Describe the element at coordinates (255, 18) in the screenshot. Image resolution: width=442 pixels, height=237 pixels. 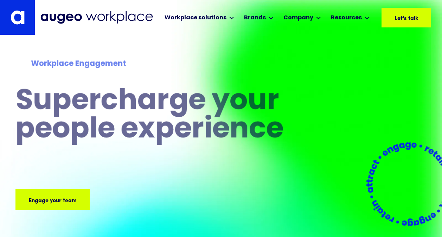
I see `div: Brands` at that location.